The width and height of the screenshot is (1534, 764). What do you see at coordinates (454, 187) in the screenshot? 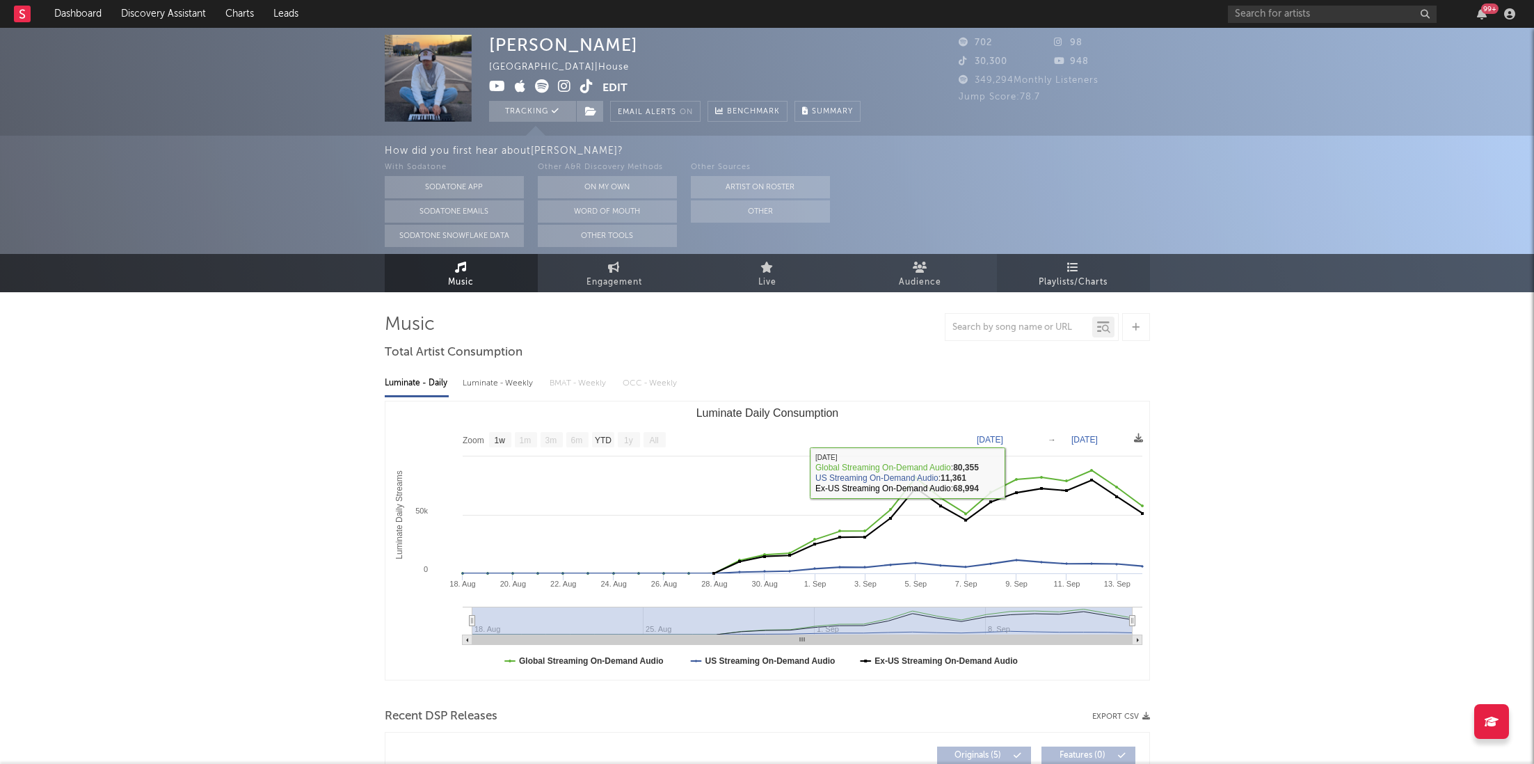
I see `button: Sodatone App` at bounding box center [454, 187].